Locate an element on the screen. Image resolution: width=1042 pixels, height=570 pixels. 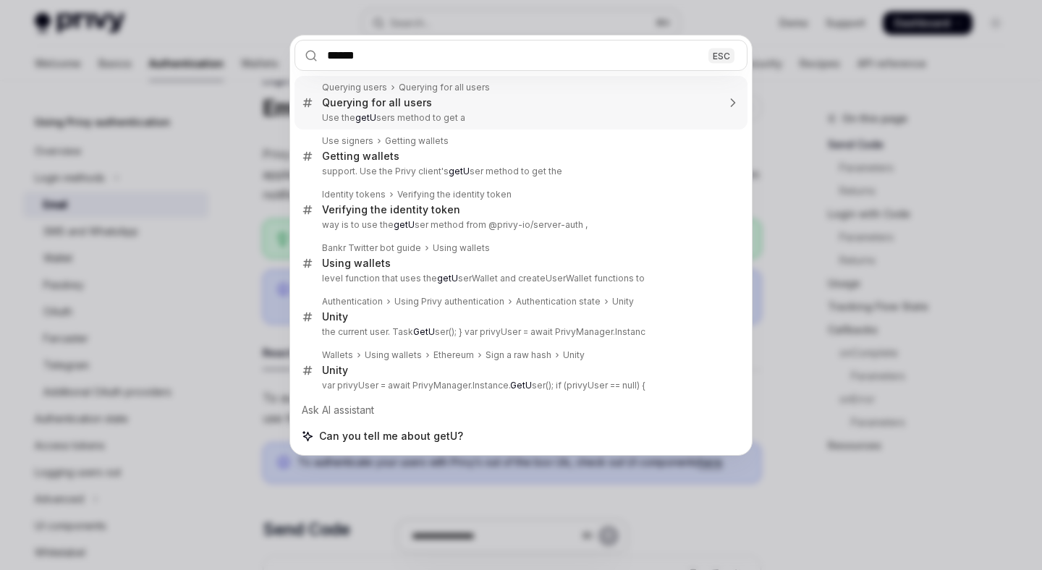
div: Ethereum is located at coordinates (454, 355).